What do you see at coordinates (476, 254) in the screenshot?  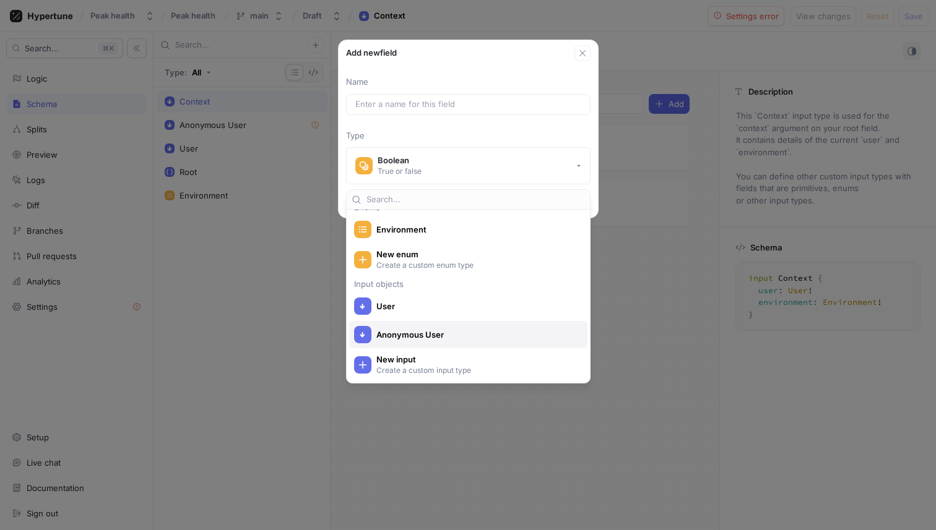 I see `span: New enum` at bounding box center [476, 254].